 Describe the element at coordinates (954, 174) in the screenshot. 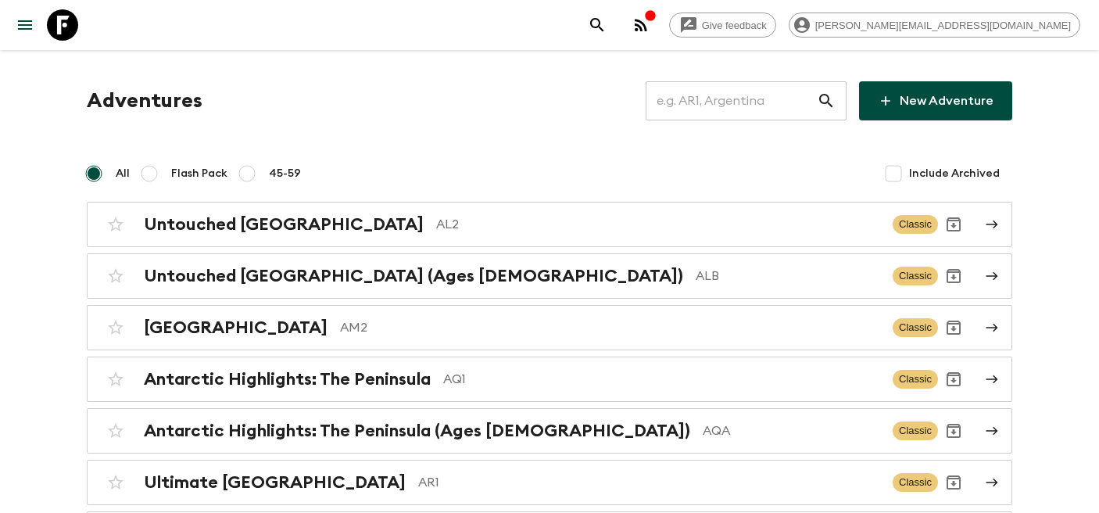

I see `span: Include Archived` at that location.